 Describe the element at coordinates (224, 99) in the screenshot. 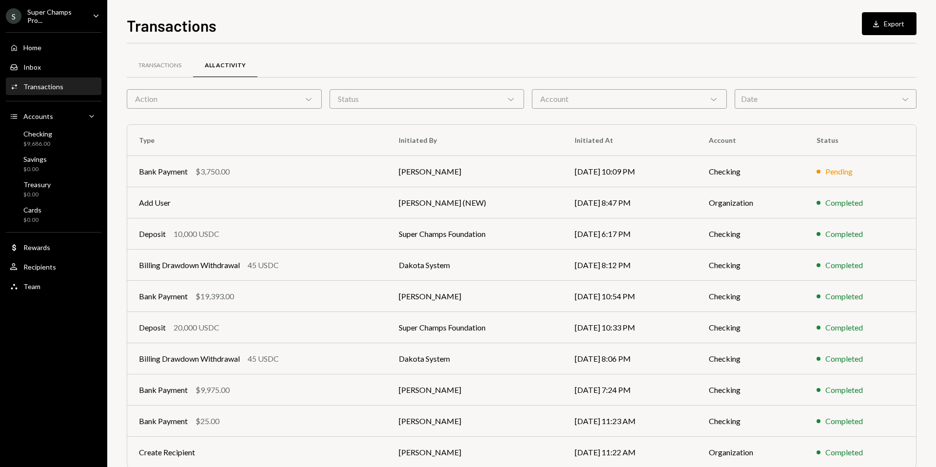

I see `div: Action` at that location.